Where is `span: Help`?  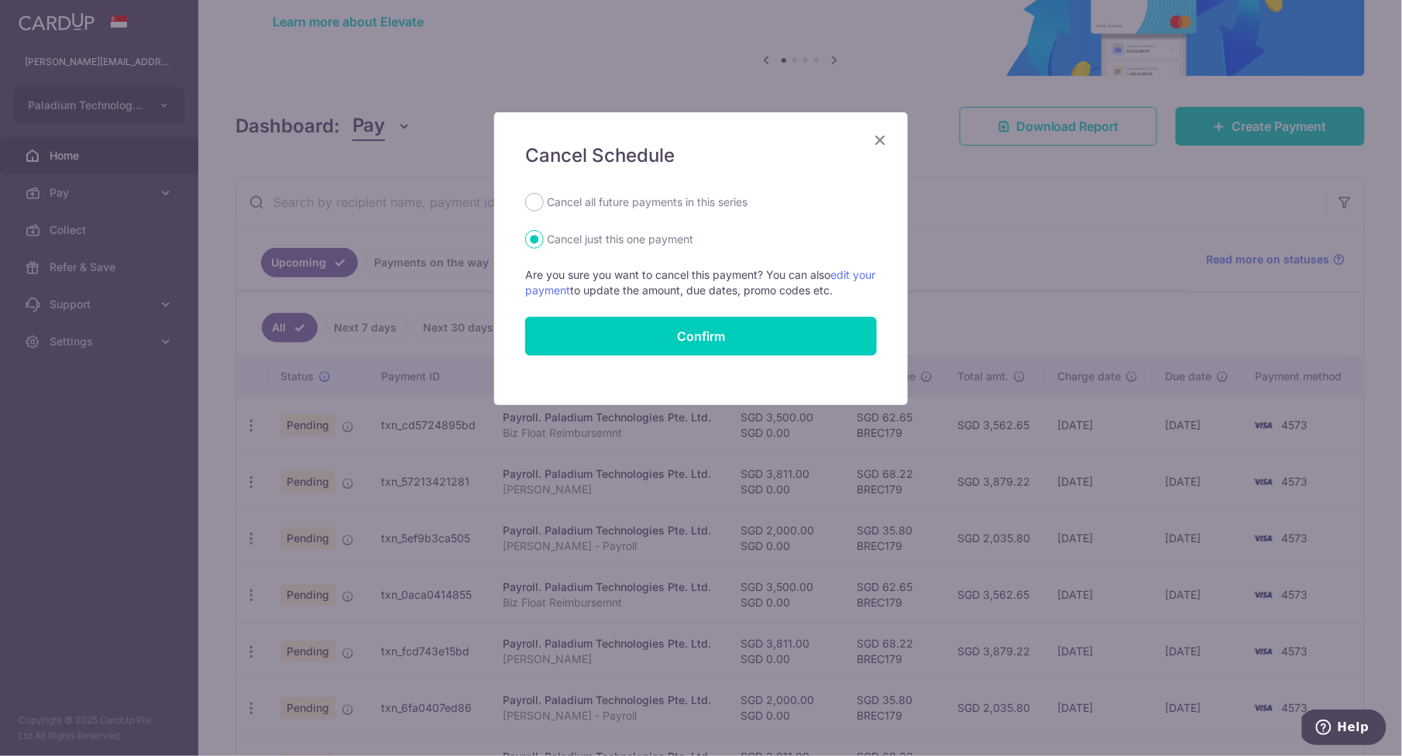 span: Help is located at coordinates (51, 18).